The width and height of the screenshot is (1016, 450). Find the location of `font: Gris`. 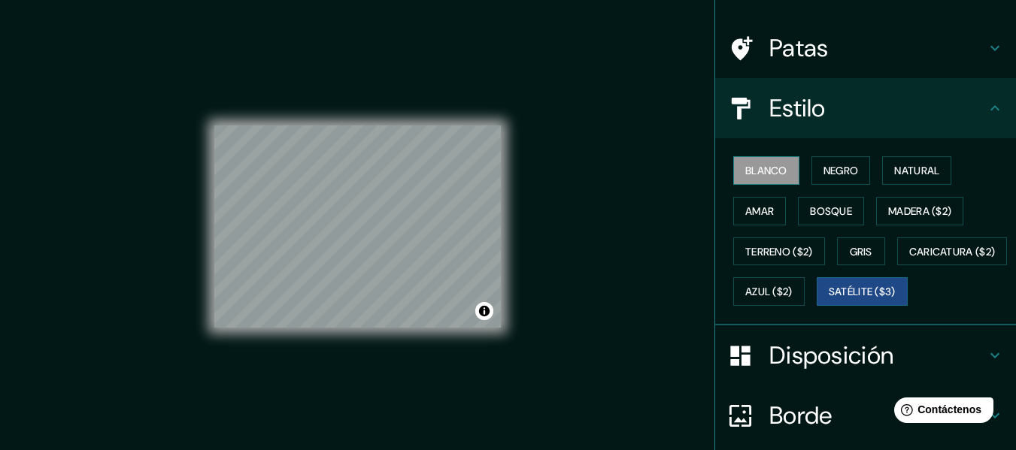

font: Gris is located at coordinates (861, 252).